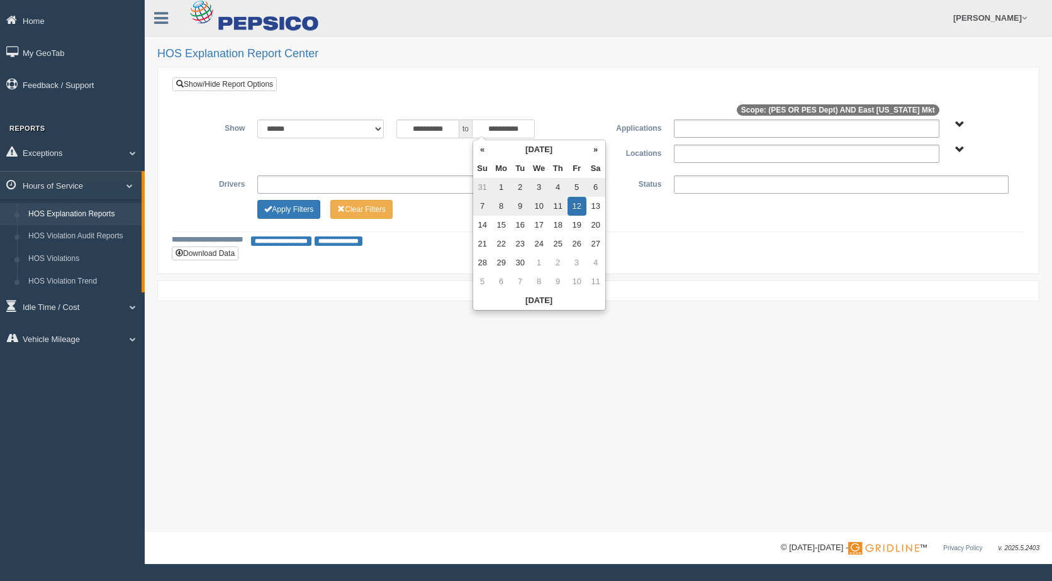 The width and height of the screenshot is (1052, 581). What do you see at coordinates (520, 225) in the screenshot?
I see `td: 16` at bounding box center [520, 225].